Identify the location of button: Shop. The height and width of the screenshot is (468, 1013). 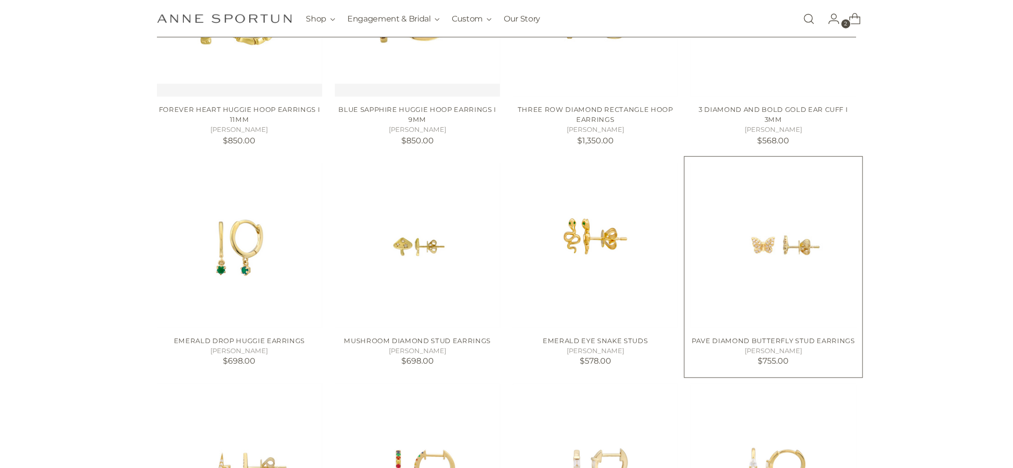
(321, 19).